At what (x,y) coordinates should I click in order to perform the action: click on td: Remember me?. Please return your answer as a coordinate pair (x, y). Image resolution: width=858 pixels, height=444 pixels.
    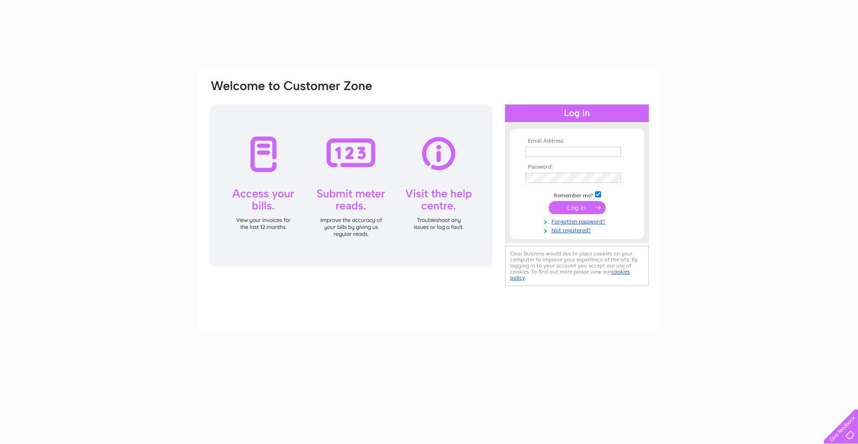
    Looking at the image, I should click on (577, 194).